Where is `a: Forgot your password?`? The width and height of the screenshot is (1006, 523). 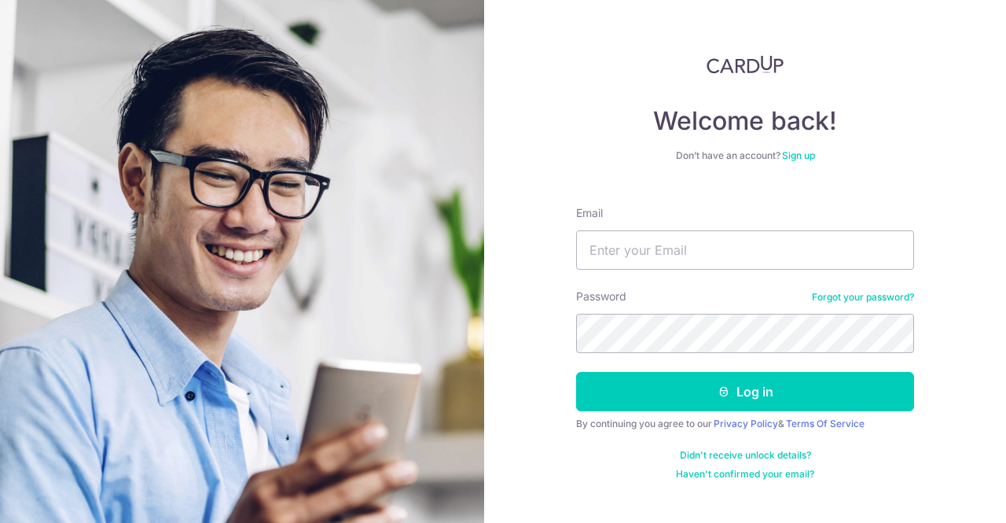
a: Forgot your password? is located at coordinates (863, 297).